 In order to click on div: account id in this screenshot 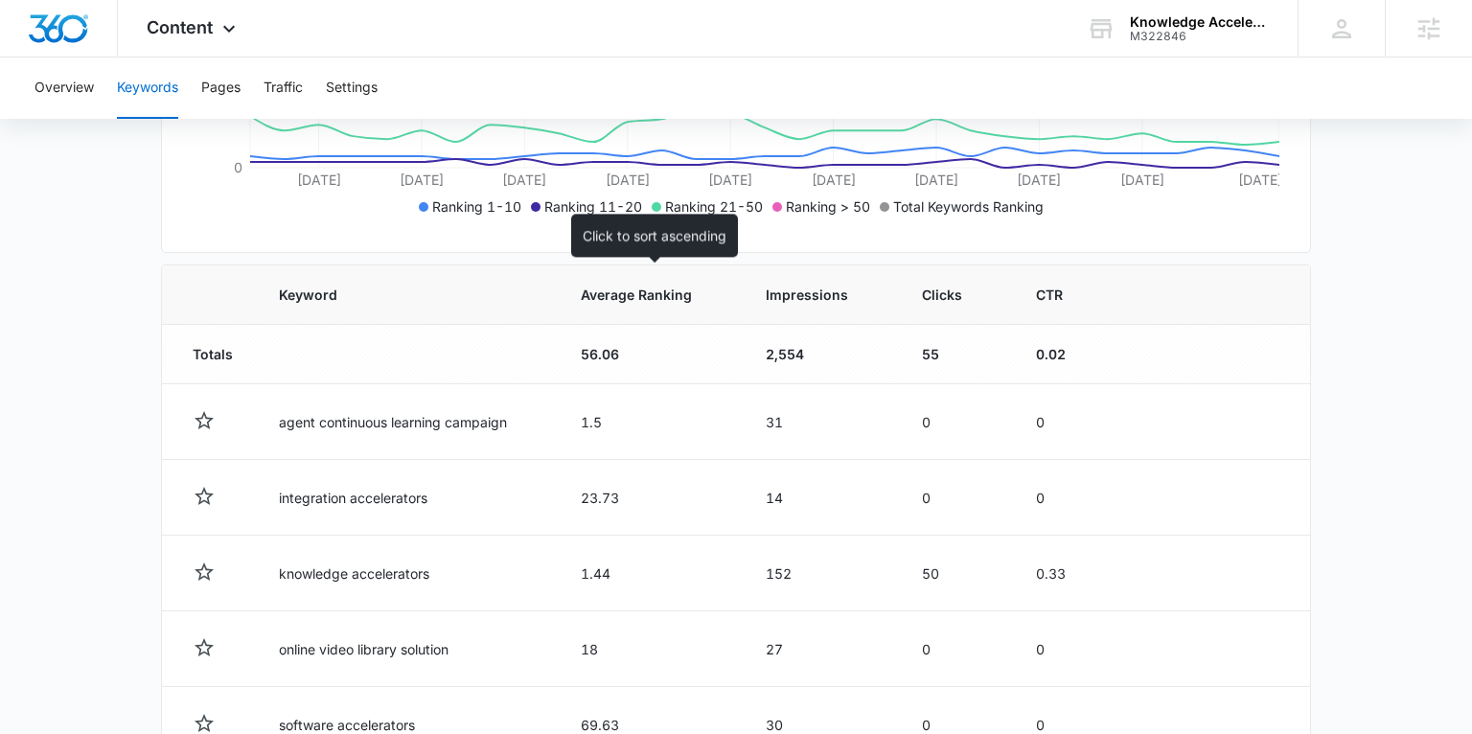, I will do `click(1200, 36)`.